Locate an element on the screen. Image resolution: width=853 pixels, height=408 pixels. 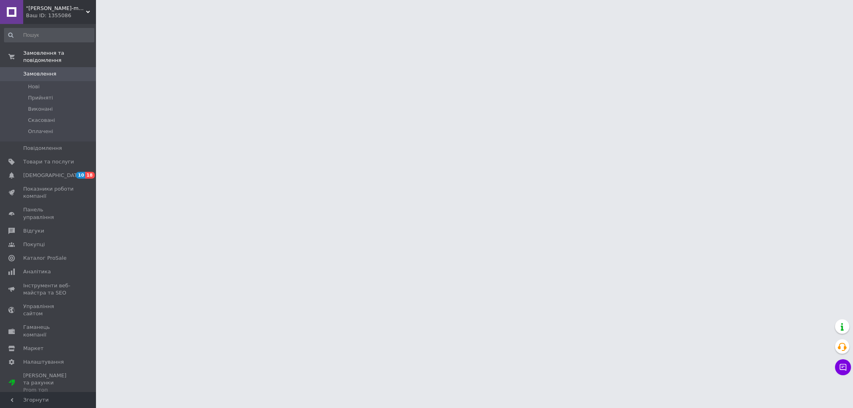
span: Каталог ProSale is located at coordinates (45, 258).